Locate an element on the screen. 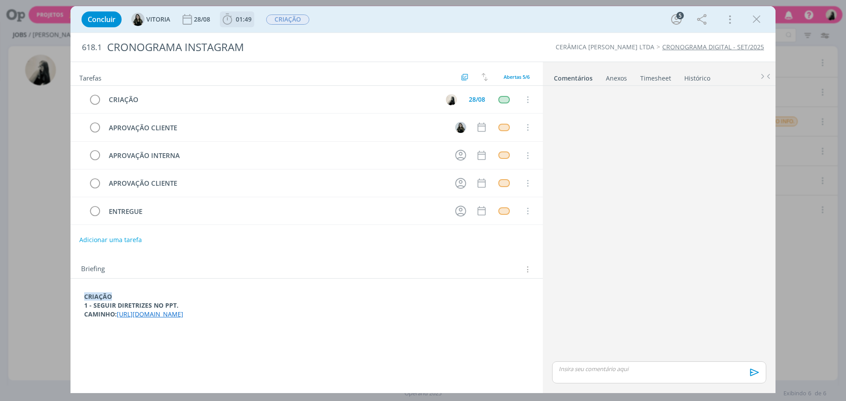  div: CRIAÇÃO is located at coordinates (271, 100).